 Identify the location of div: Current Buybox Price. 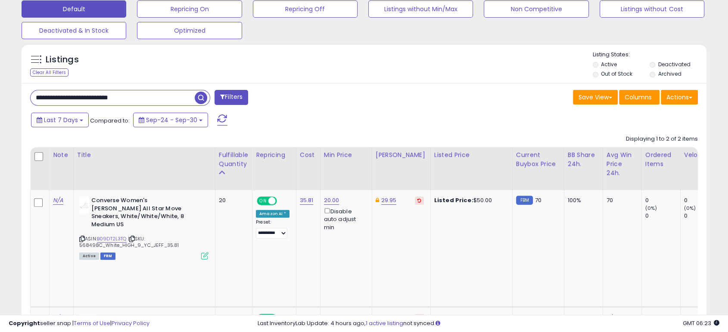
(538, 160).